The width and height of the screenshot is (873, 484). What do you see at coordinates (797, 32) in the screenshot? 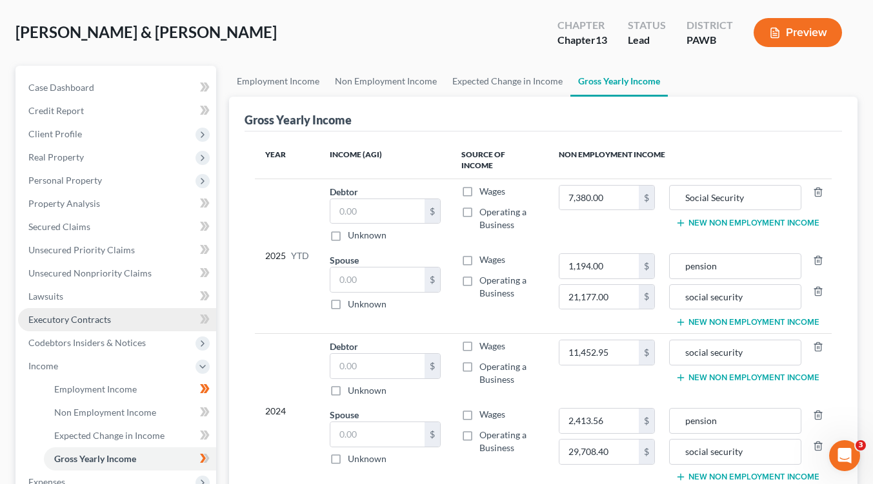
I see `button: Preview` at bounding box center [797, 32].